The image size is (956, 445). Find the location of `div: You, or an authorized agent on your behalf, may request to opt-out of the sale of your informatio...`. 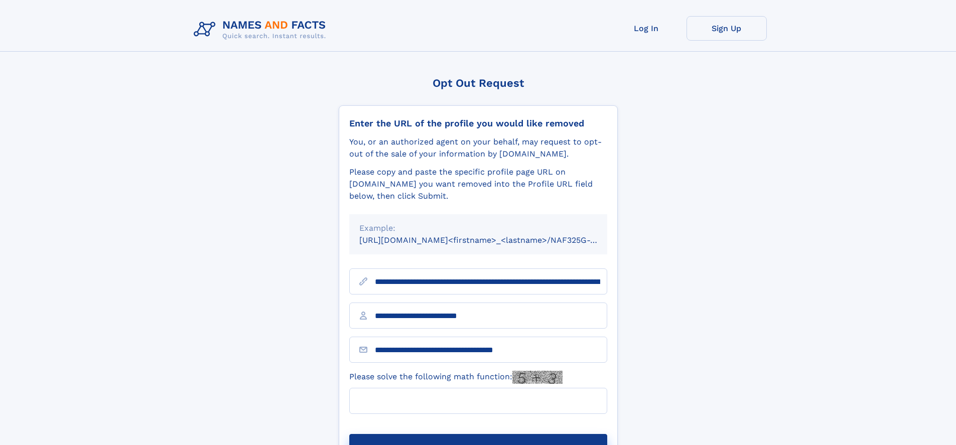

div: You, or an authorized agent on your behalf, may request to opt-out of the sale of your informatio... is located at coordinates (478, 148).